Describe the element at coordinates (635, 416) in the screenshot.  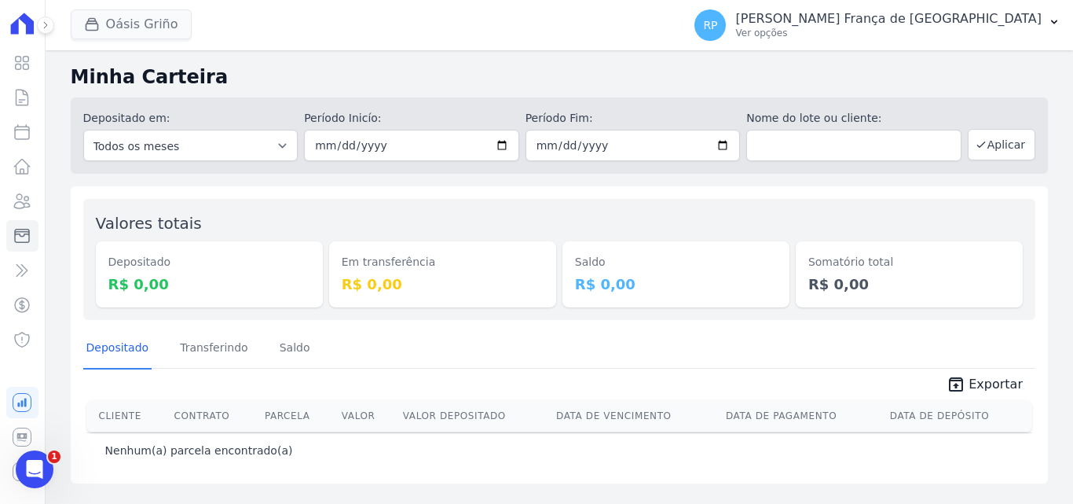
I see `th: Data de Vencimento` at that location.